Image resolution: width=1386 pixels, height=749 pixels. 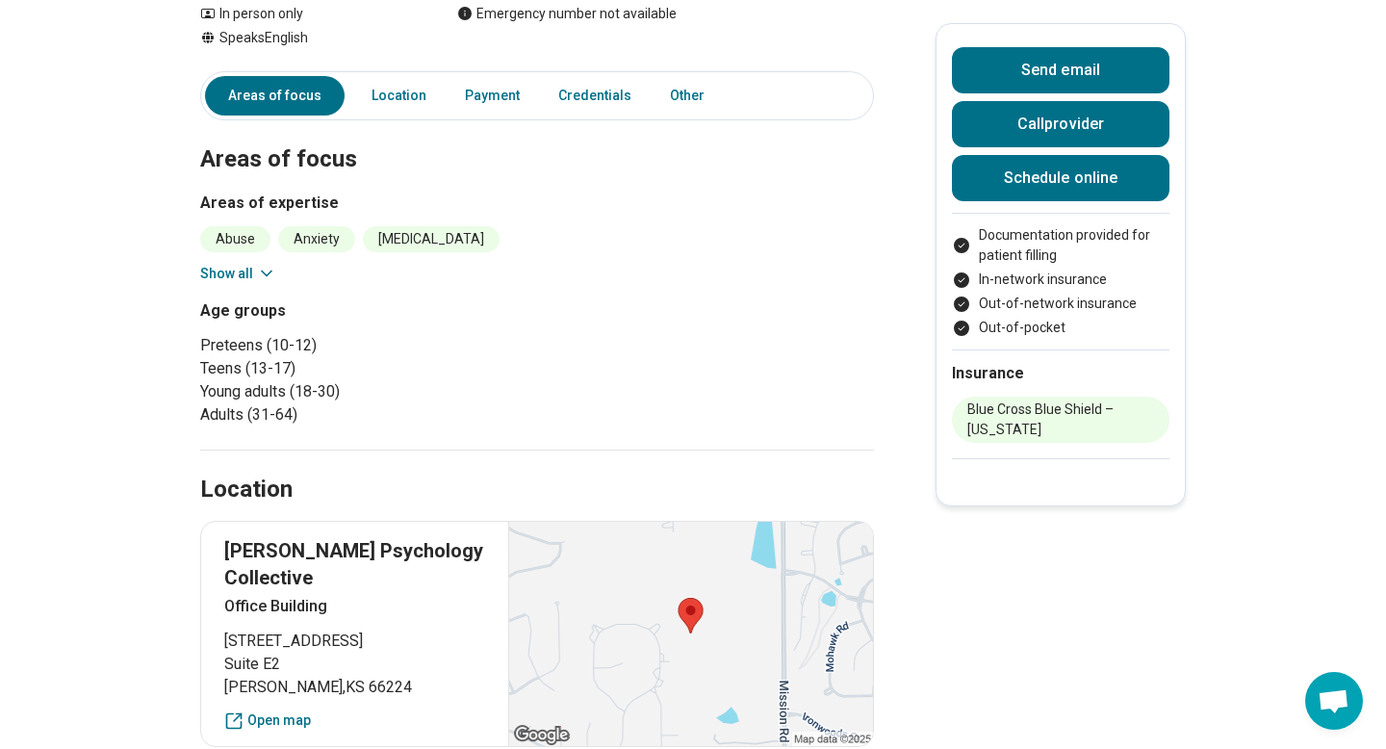 What do you see at coordinates (354, 607) in the screenshot?
I see `p: Office Building` at bounding box center [354, 607].